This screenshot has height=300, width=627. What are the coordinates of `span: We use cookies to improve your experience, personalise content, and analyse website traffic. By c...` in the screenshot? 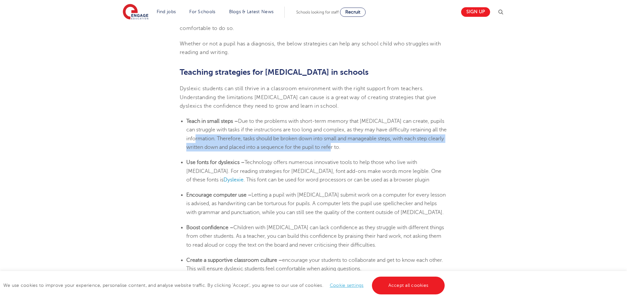 It's located at (225, 285).